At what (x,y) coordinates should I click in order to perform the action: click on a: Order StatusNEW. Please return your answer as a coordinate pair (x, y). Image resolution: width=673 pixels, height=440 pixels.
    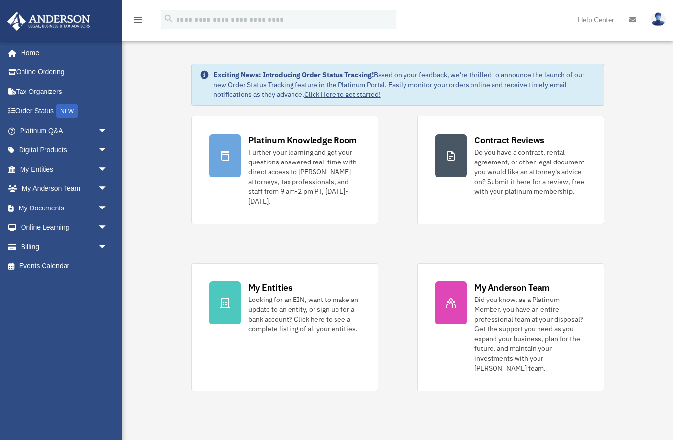
    Looking at the image, I should click on (65, 111).